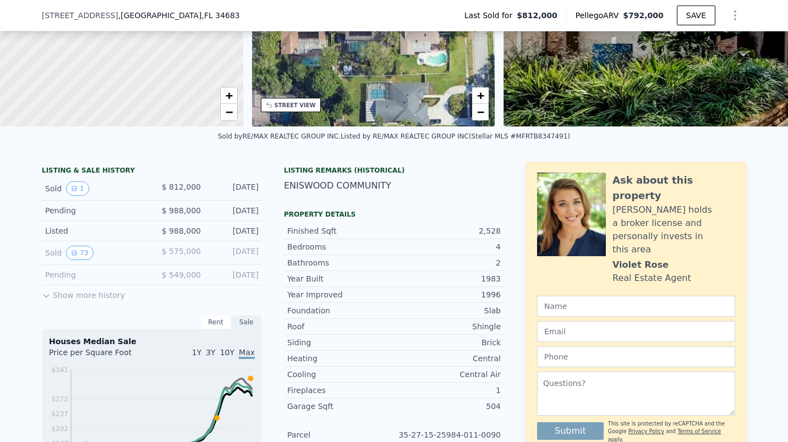 This screenshot has width=788, height=442. I want to click on span: $ 812,000, so click(181, 187).